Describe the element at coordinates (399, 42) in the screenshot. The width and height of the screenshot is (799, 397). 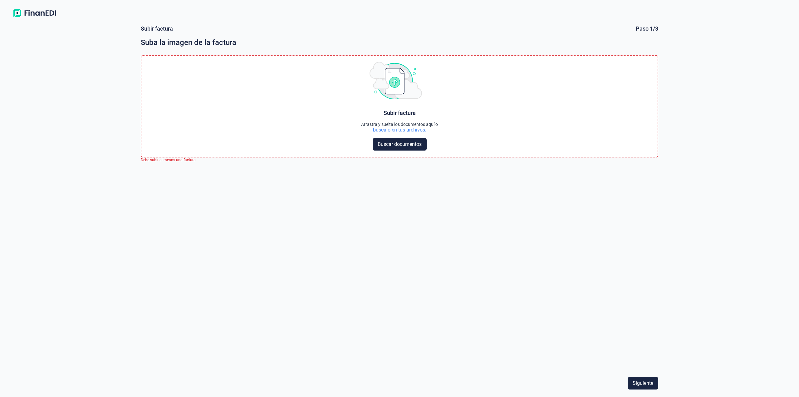
I see `div: Suba la imagen de la factura` at that location.